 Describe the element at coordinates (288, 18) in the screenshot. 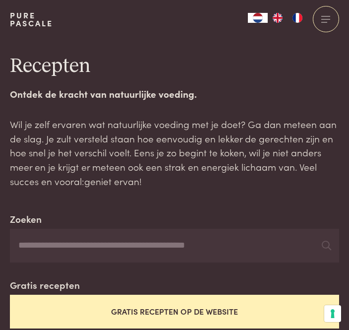

I see `ul: Language list` at that location.